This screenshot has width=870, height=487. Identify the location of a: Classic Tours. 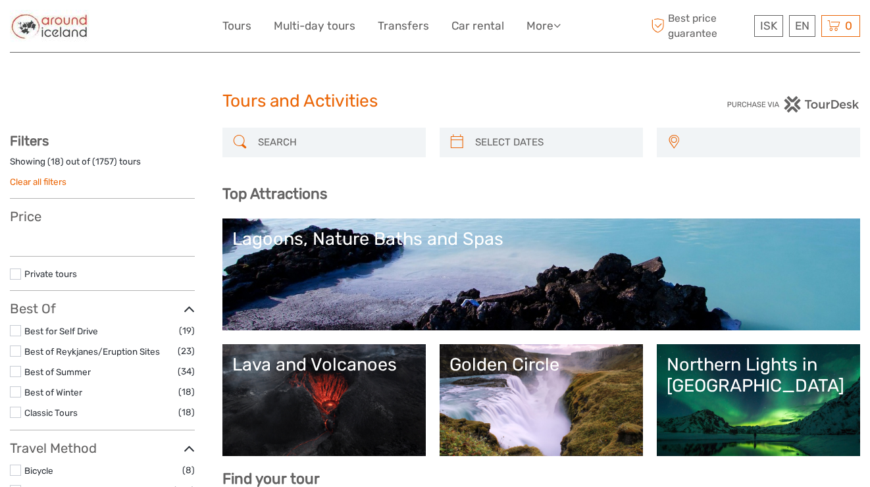
(51, 412).